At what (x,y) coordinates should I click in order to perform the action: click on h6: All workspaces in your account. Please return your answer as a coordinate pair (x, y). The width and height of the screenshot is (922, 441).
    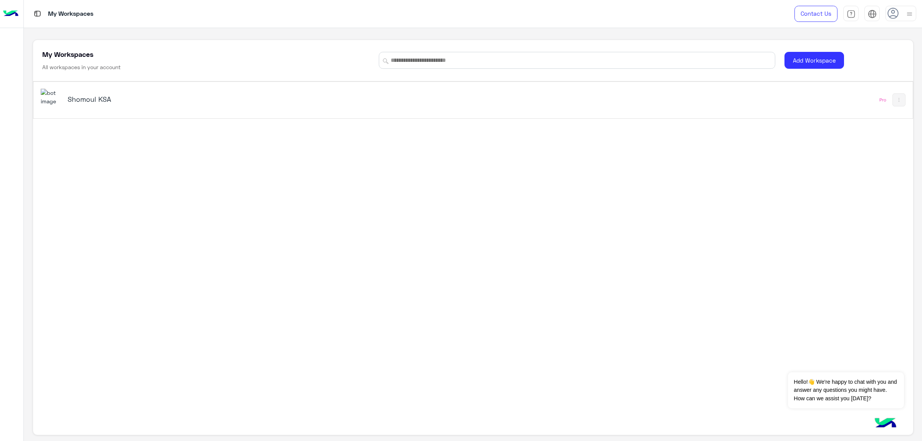
    Looking at the image, I should click on (81, 67).